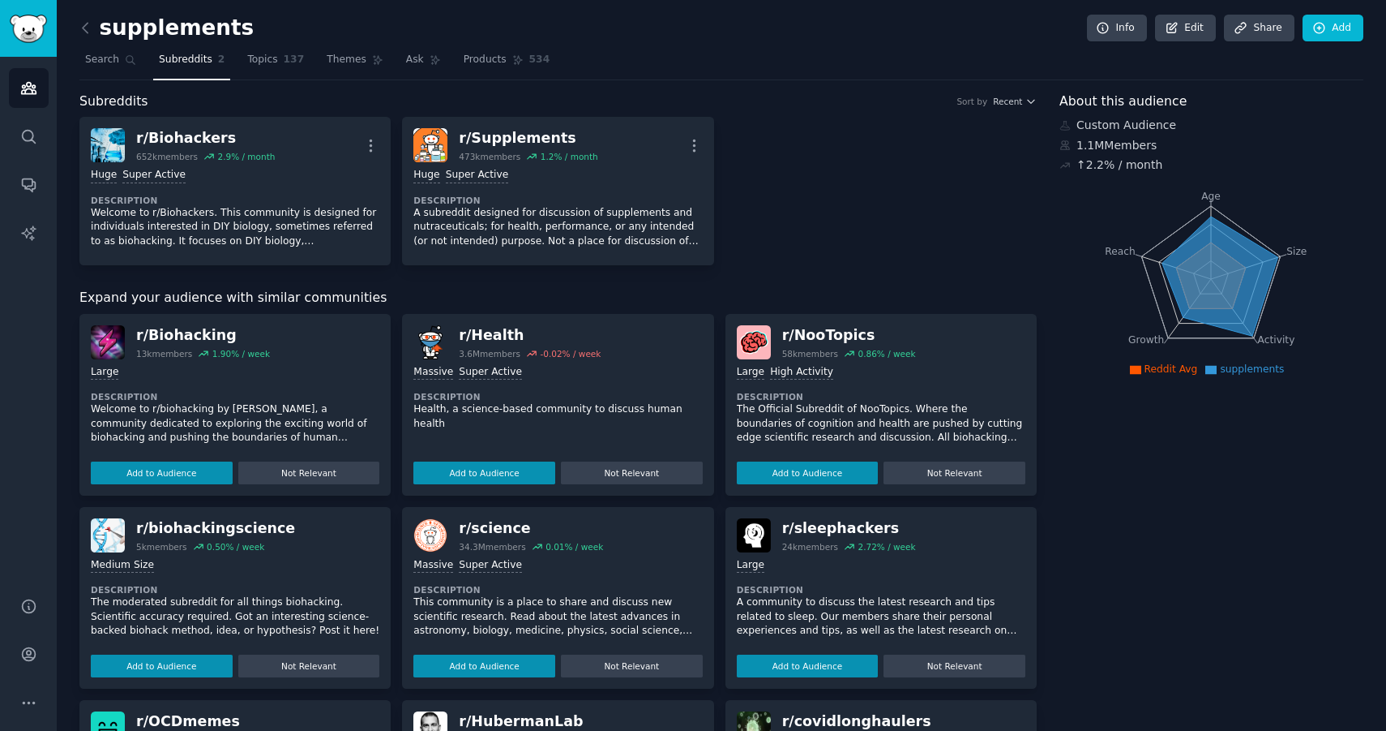  Describe the element at coordinates (1252, 369) in the screenshot. I see `span: supplements` at that location.